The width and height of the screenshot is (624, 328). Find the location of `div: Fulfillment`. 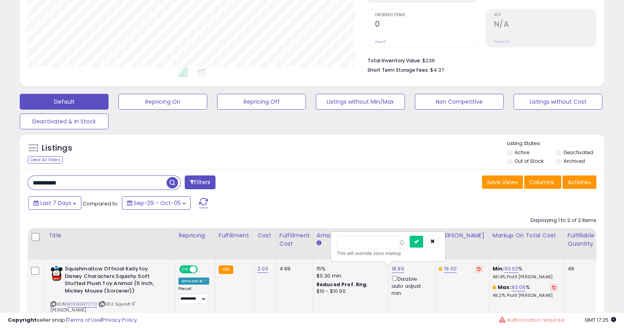

div: Fulfillment is located at coordinates (234, 236).